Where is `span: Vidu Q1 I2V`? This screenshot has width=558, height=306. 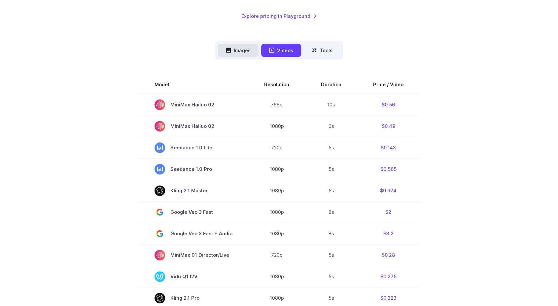
span: Vidu Q1 I2V is located at coordinates (194, 277).